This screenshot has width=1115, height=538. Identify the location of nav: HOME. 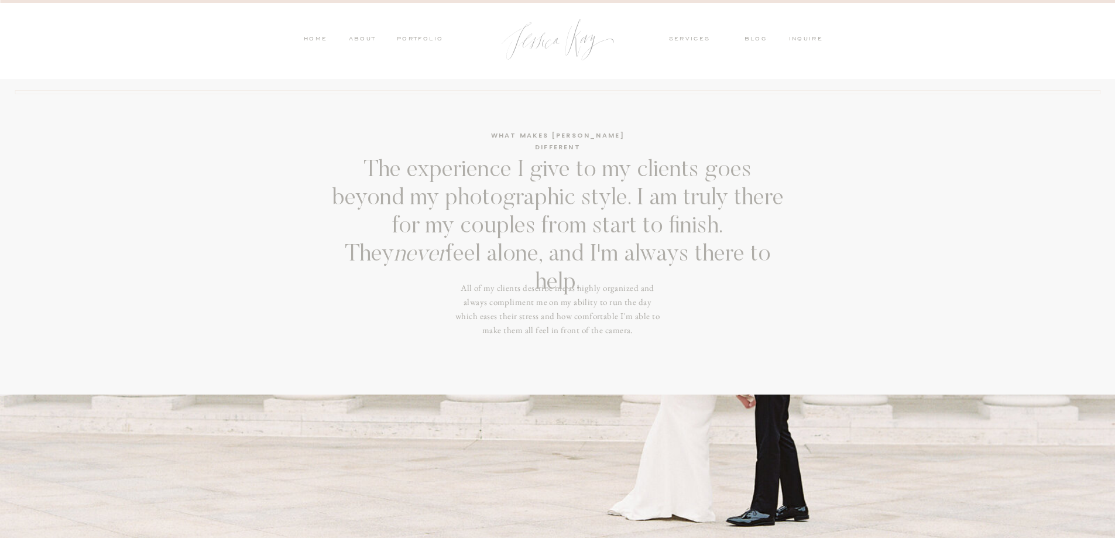
(315, 40).